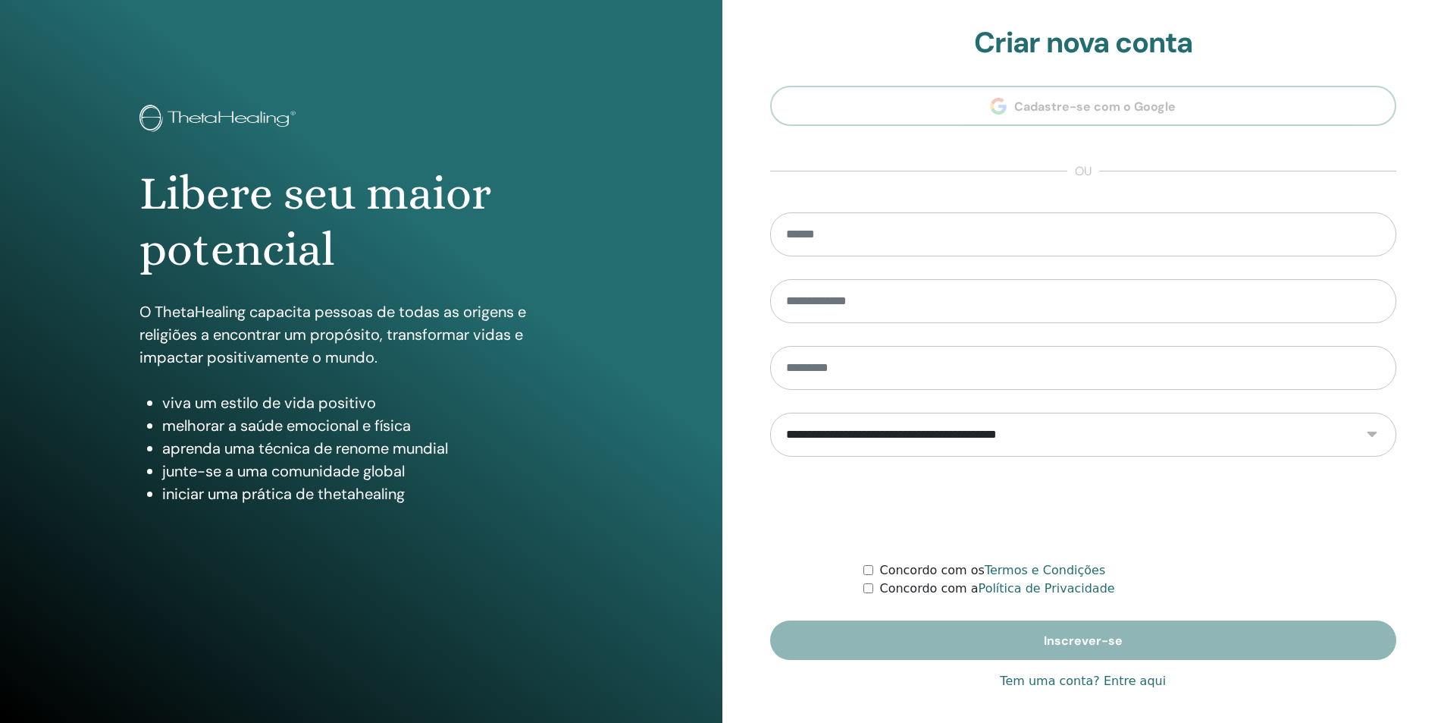 This screenshot has width=1444, height=723. I want to click on font: ou, so click(1084, 171).